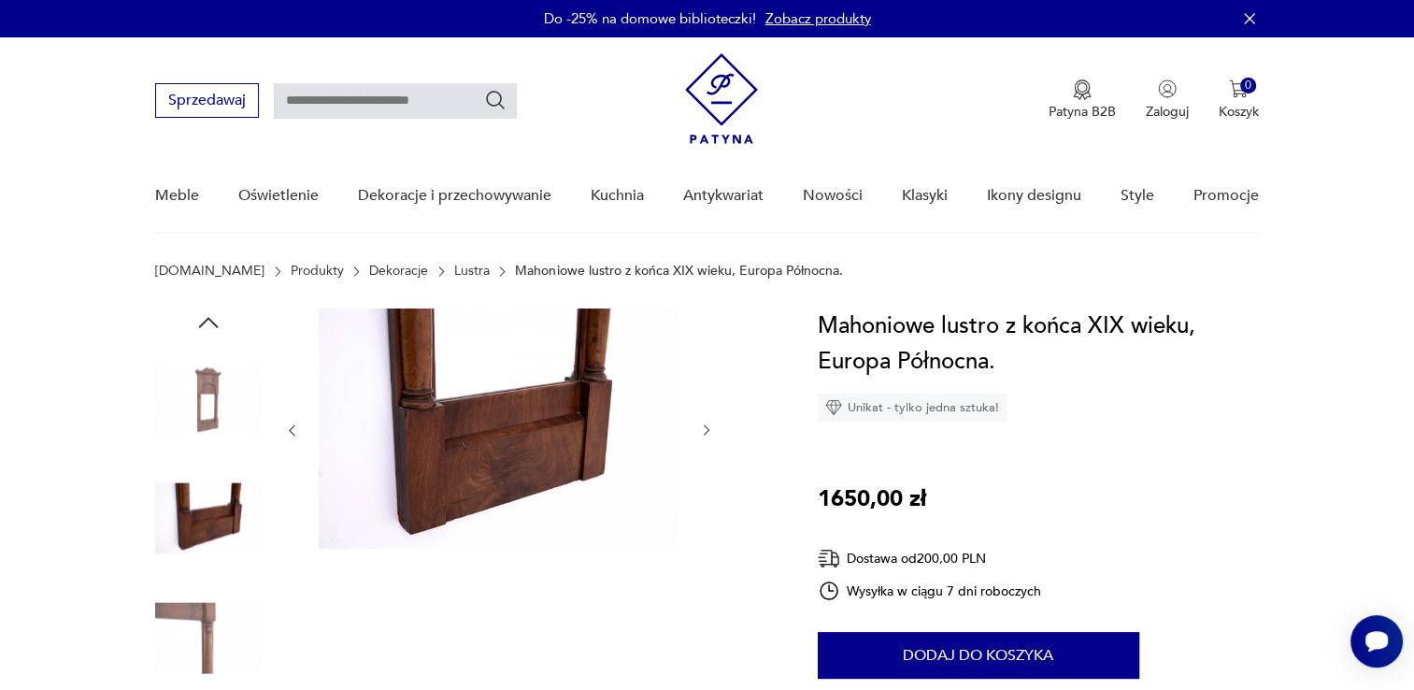 The image size is (1414, 690). What do you see at coordinates (979, 655) in the screenshot?
I see `button: Dodaj do koszyka` at bounding box center [979, 655].